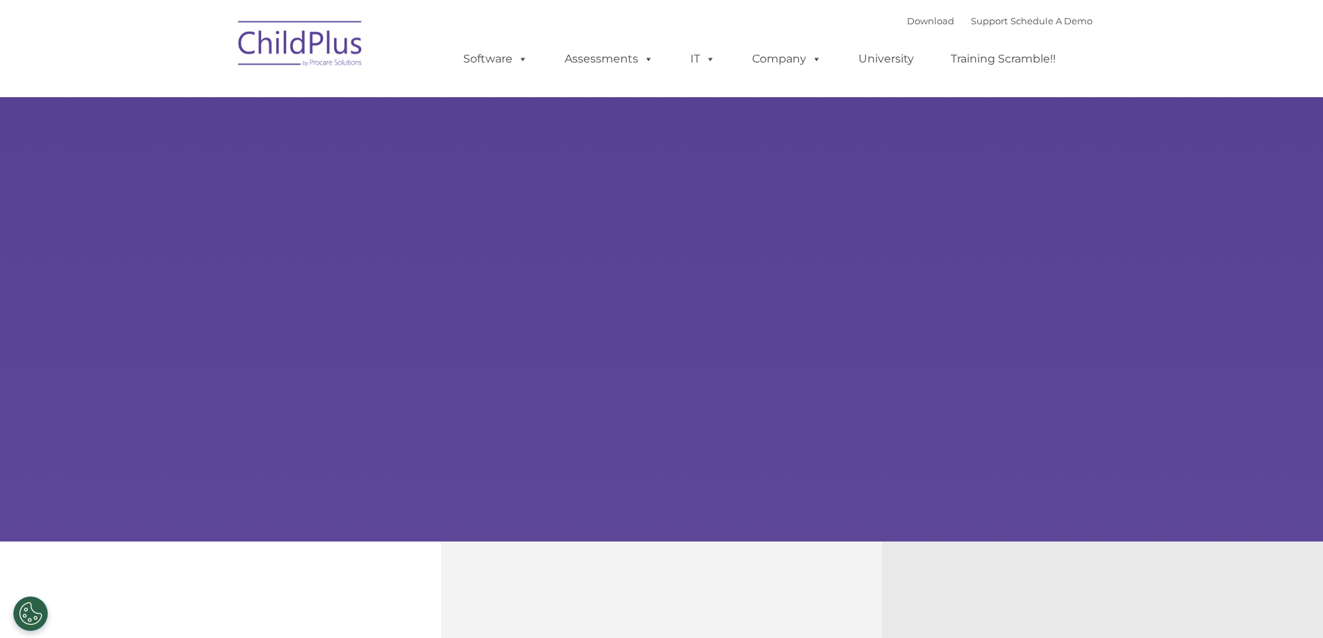 Image resolution: width=1323 pixels, height=638 pixels. What do you see at coordinates (703, 59) in the screenshot?
I see `a: IT` at bounding box center [703, 59].